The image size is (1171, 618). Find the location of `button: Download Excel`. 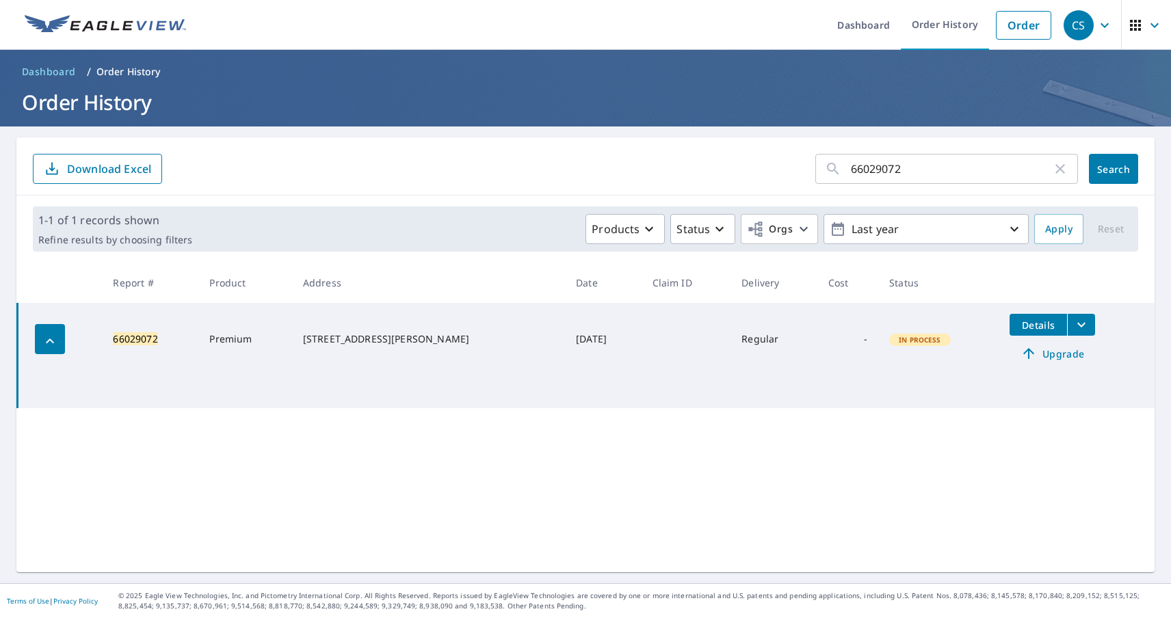

button: Download Excel is located at coordinates (97, 169).